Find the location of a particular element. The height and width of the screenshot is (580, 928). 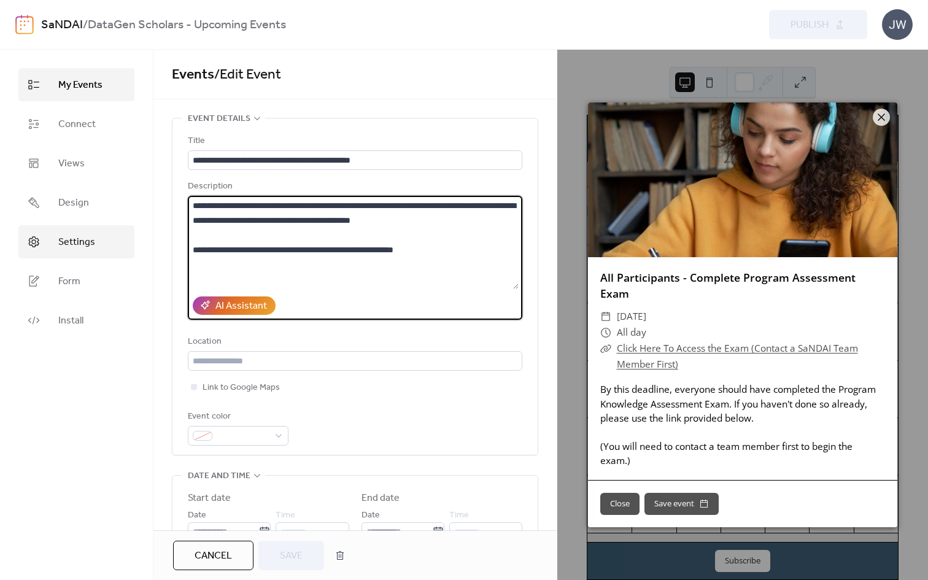

b: DataGen Scholars - Upcoming Events is located at coordinates (187, 25).